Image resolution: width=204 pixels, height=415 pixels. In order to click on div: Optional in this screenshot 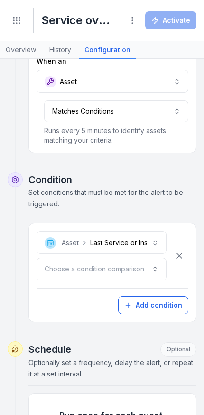, I will do `click(179, 349)`.